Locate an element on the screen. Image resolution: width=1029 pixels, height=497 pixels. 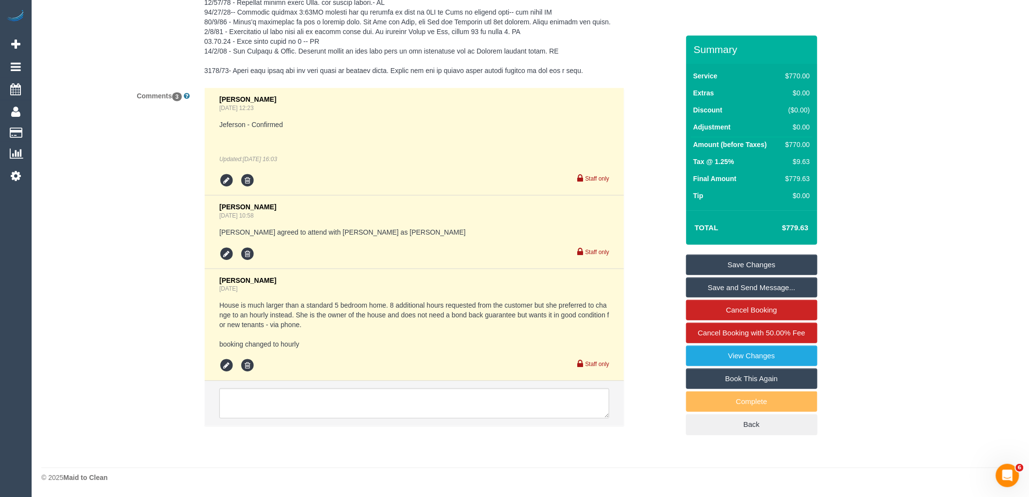
h3: Summary is located at coordinates (754, 49).